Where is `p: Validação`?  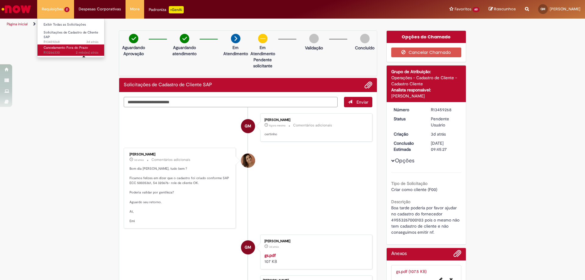 p: Validação is located at coordinates (314, 48).